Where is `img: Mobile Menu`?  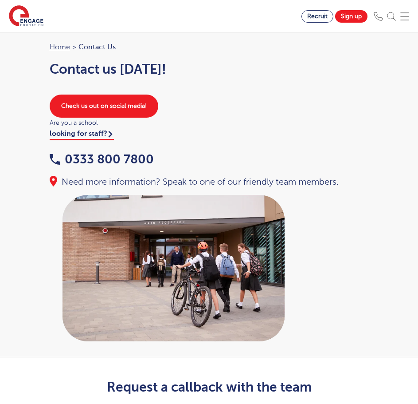
img: Mobile Menu is located at coordinates (405, 16).